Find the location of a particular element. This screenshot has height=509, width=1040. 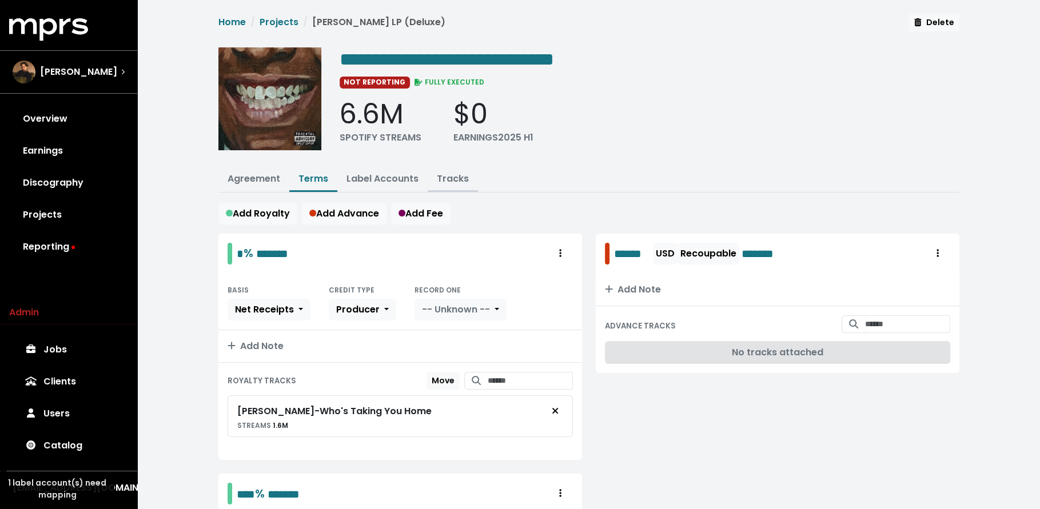

span: Add Advance is located at coordinates (344, 213).